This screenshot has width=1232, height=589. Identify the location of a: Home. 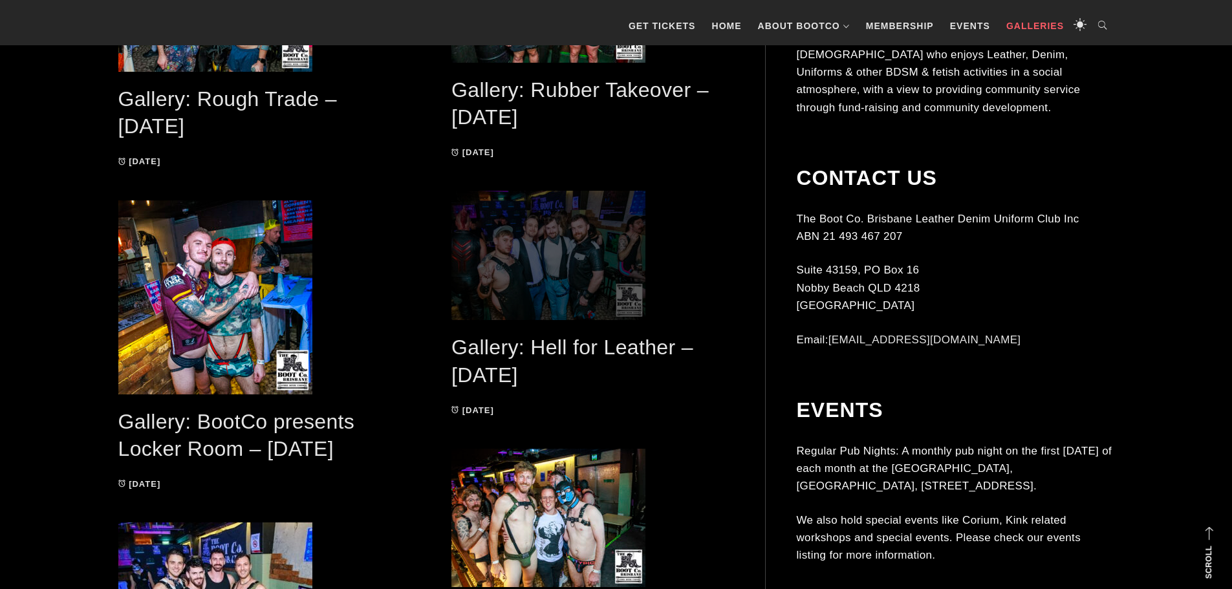
(727, 26).